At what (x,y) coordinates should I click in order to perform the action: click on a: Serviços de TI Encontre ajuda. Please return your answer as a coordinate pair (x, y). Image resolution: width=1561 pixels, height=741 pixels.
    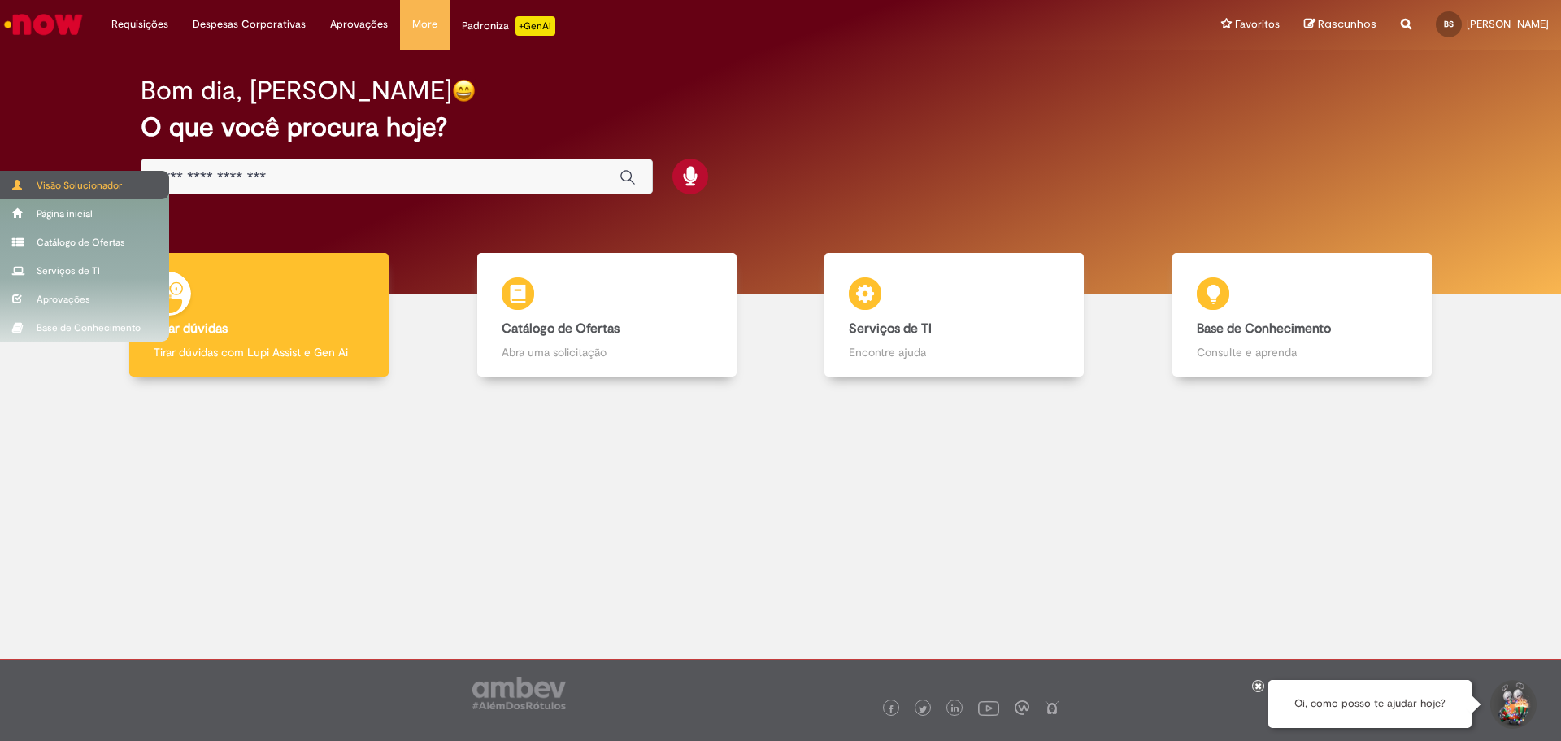
    Looking at the image, I should click on (954, 315).